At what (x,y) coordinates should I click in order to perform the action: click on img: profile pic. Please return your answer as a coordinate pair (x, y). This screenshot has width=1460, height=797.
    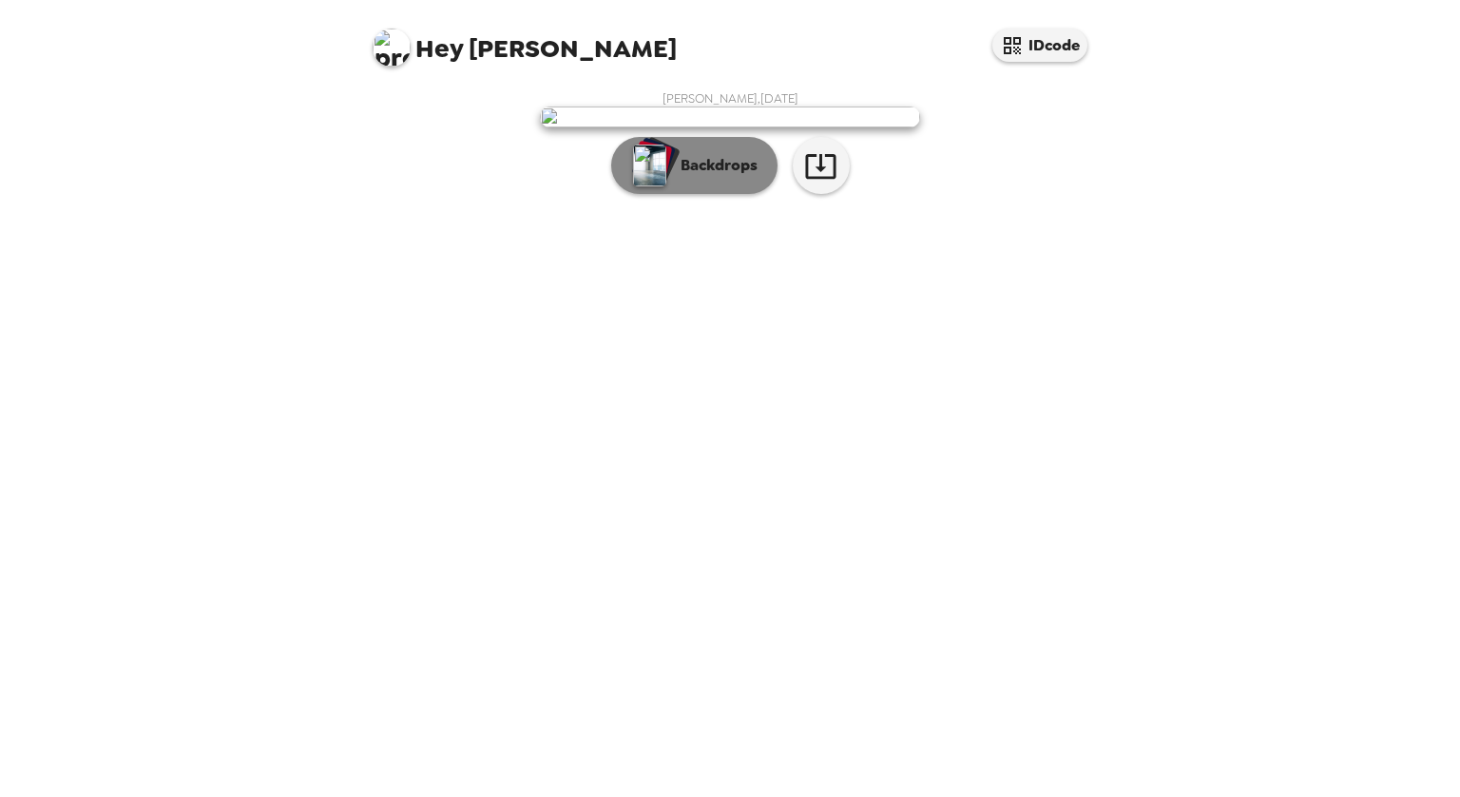
    Looking at the image, I should click on (392, 48).